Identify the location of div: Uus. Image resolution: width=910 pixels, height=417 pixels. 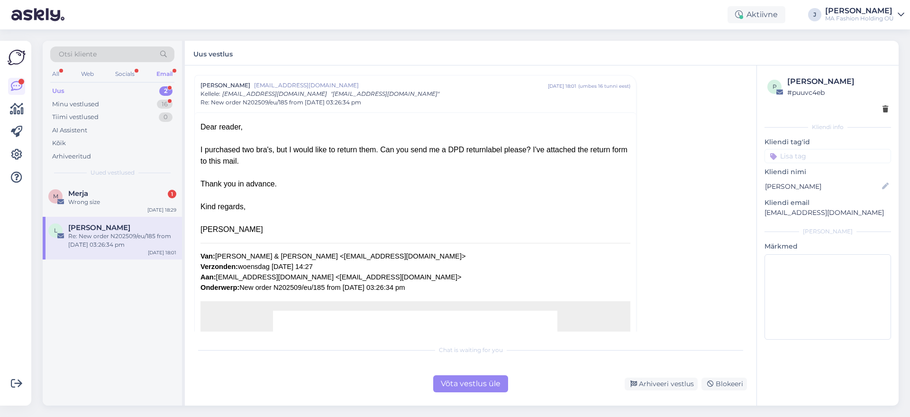
(58, 91).